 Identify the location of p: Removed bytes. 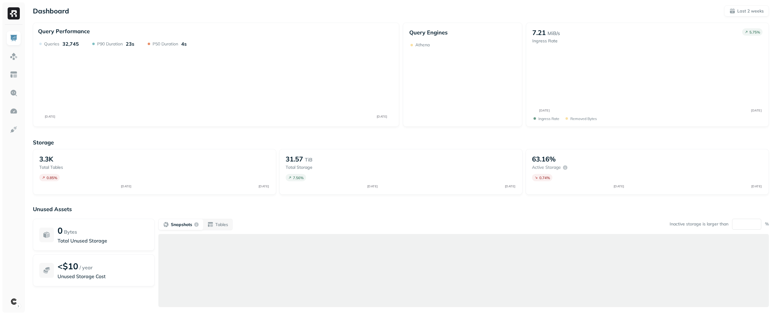
(583, 118).